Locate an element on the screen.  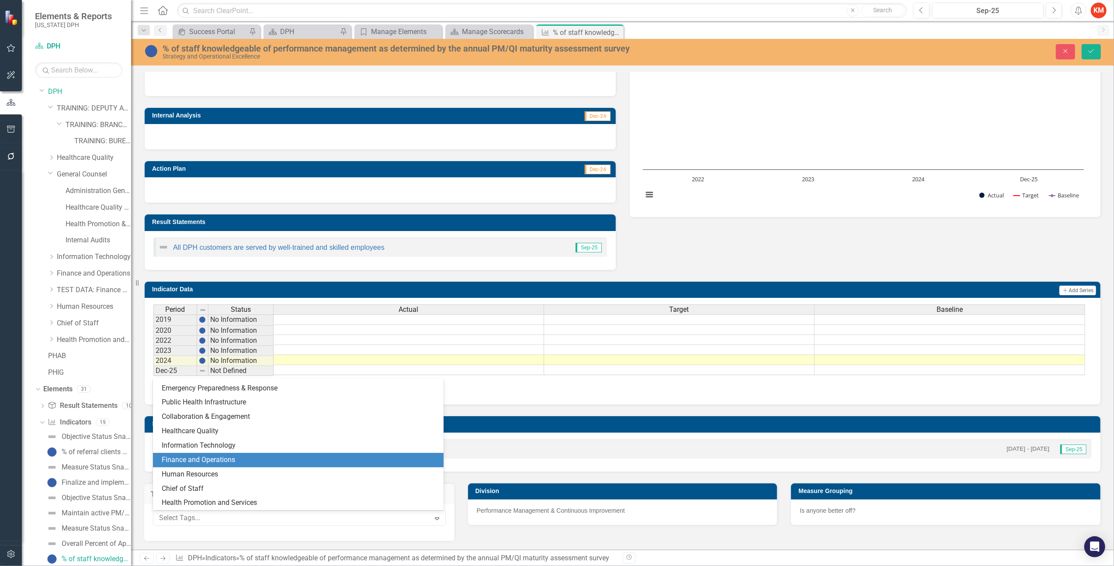
h3: Indicator Data is located at coordinates (400, 289).